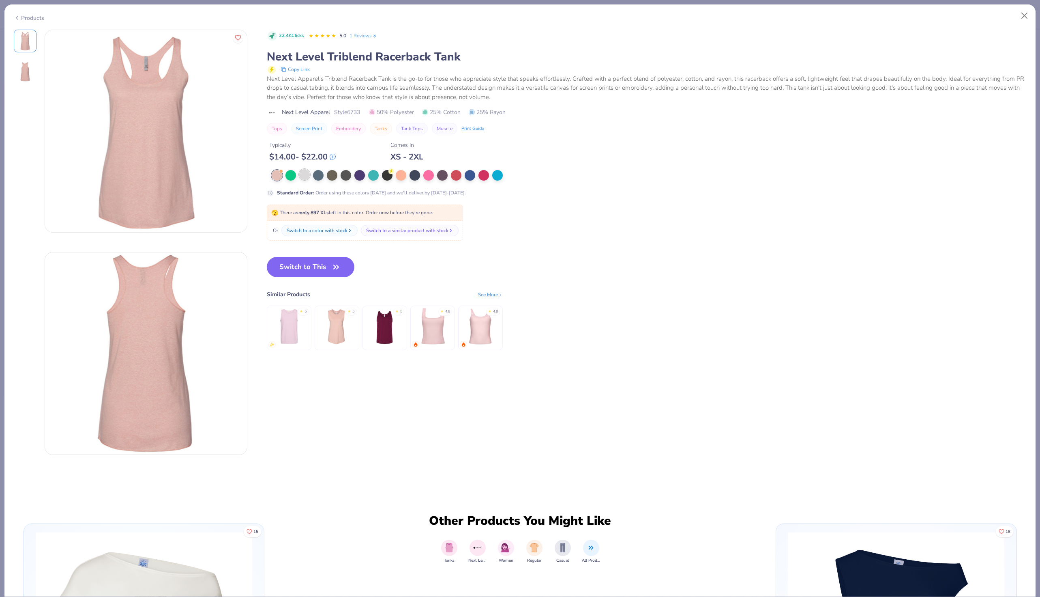 Image resolution: width=1040 pixels, height=597 pixels. I want to click on img: brand logo, so click(272, 113).